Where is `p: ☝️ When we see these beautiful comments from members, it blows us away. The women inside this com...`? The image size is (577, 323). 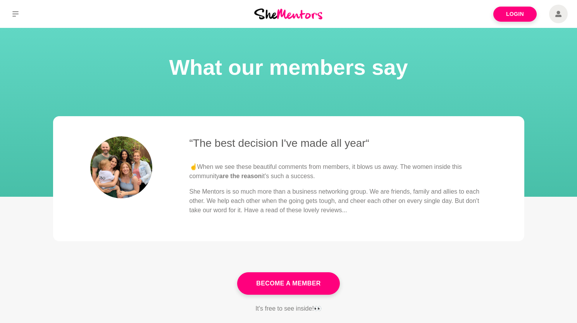
p: ☝️ When we see these beautiful comments from members, it blows us away. The women inside this com... is located at coordinates (338, 172).